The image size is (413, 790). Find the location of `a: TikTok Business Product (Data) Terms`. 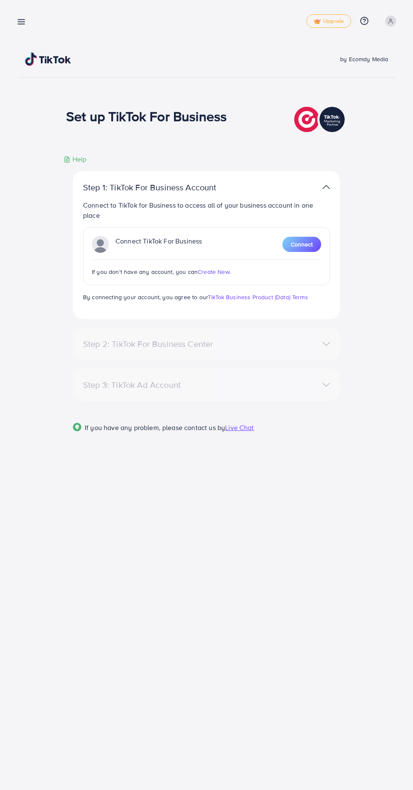

a: TikTok Business Product (Data) Terms is located at coordinates (258, 297).